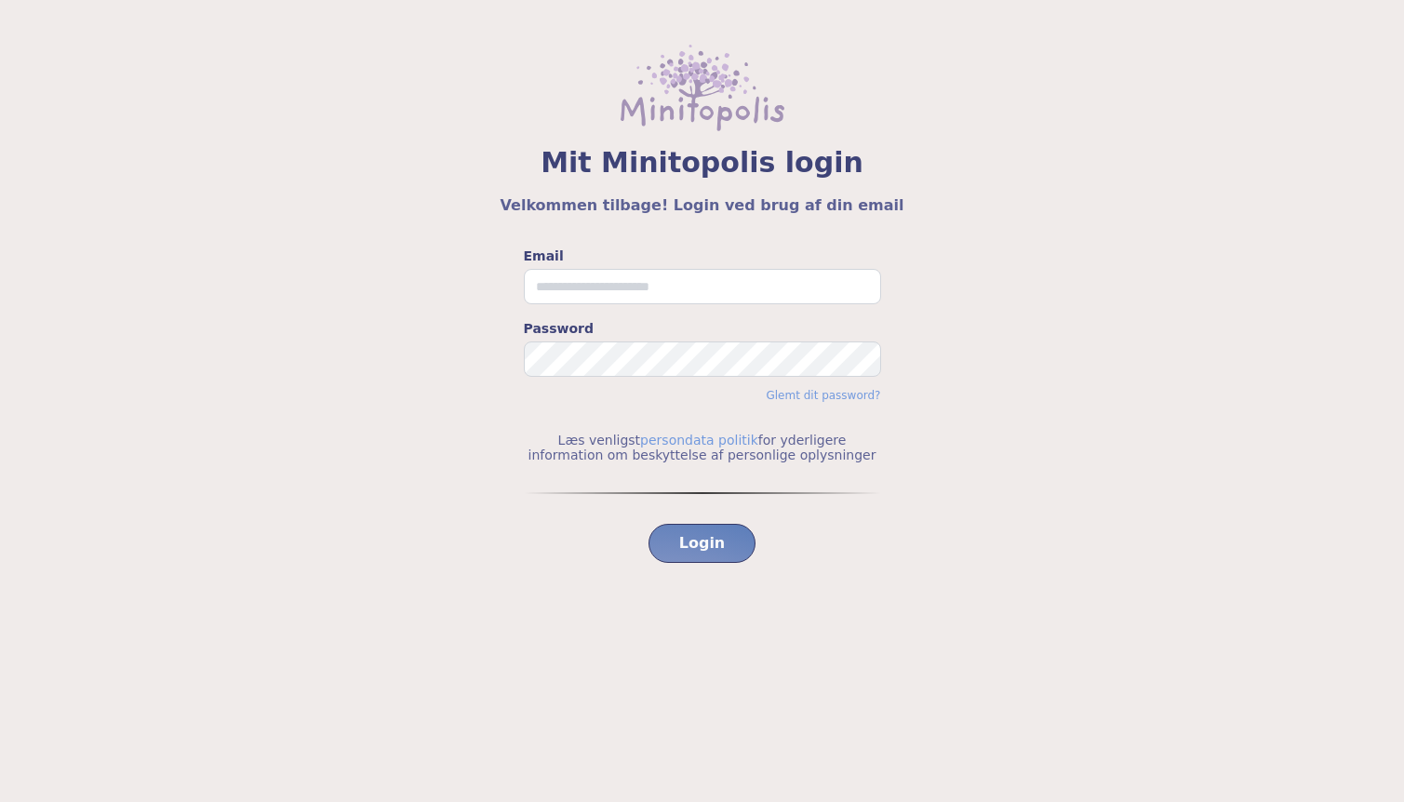 This screenshot has width=1404, height=802. I want to click on p: Læs venligst for yderligere information om beskyttelse af personlige oplysninger, so click(703, 448).